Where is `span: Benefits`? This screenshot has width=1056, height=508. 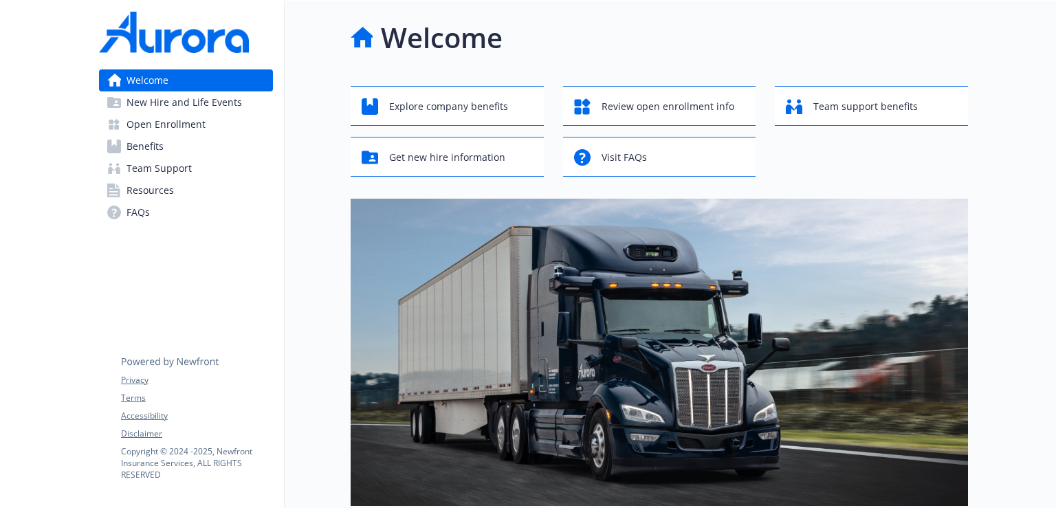
span: Benefits is located at coordinates (145, 146).